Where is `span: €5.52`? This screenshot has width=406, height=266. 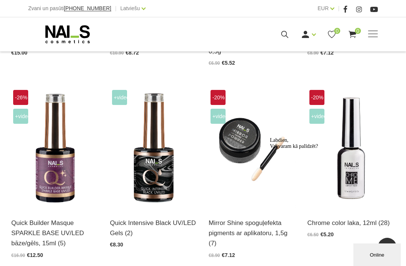
span: €5.52 is located at coordinates (228, 63).